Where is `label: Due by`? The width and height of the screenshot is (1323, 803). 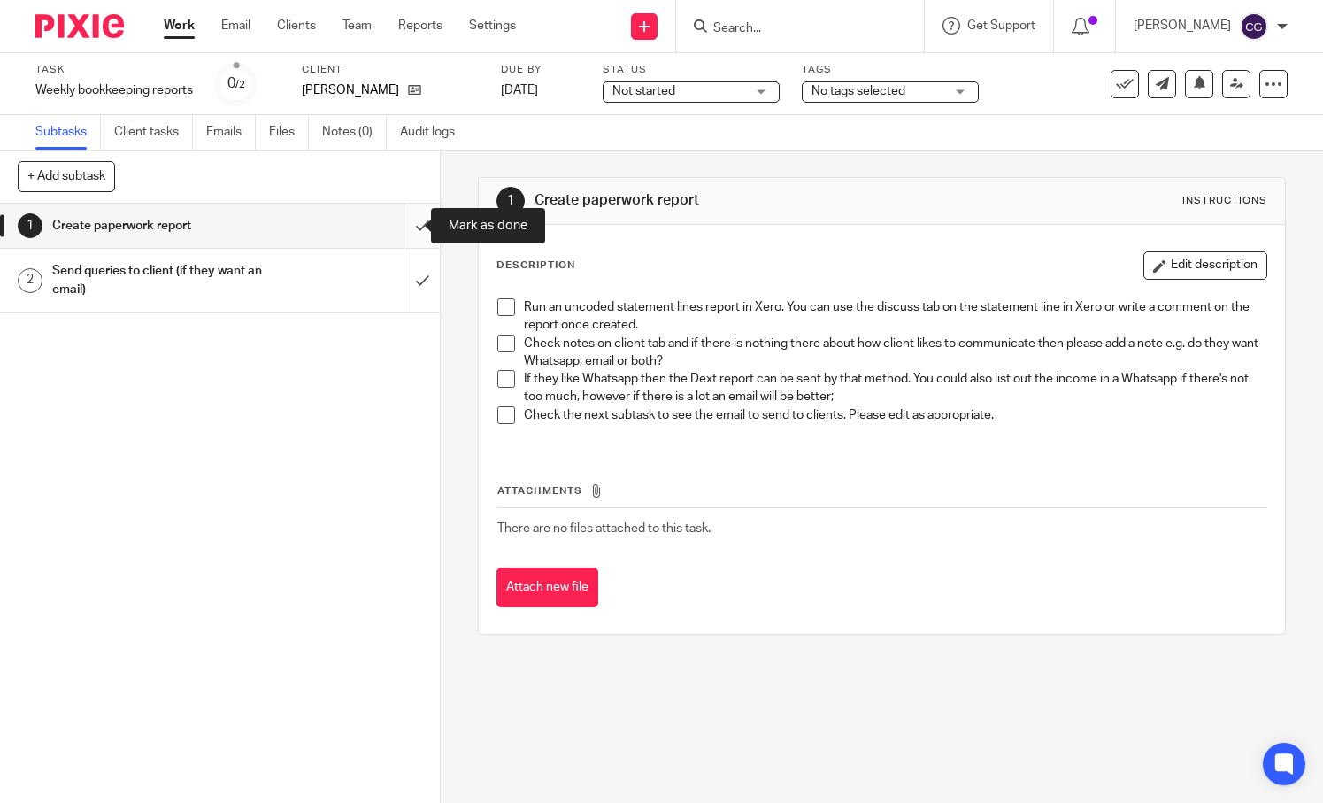
label: Due by is located at coordinates (541, 70).